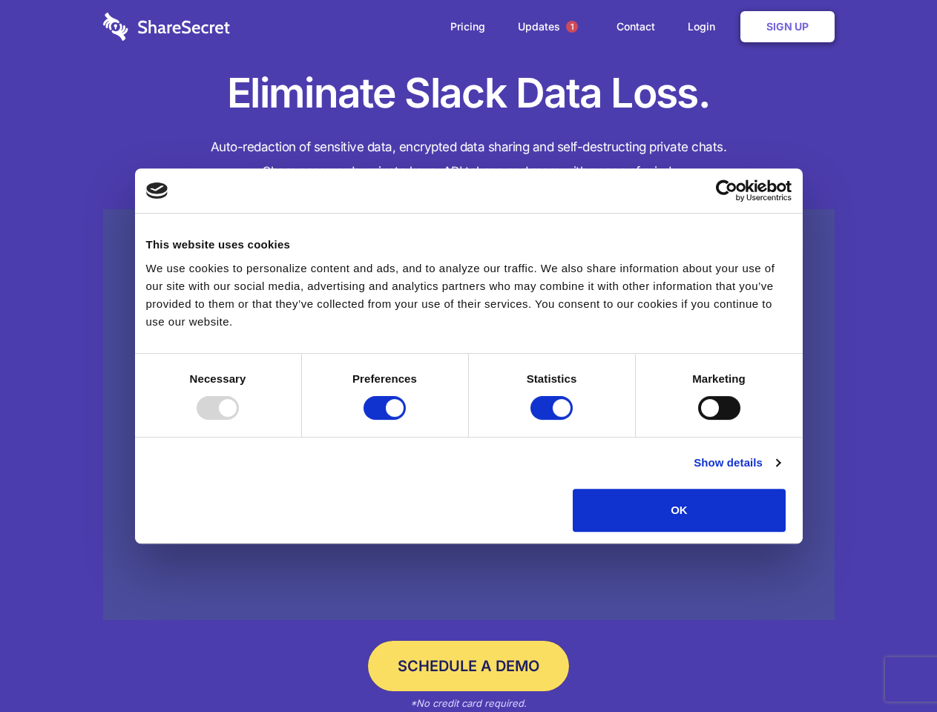  What do you see at coordinates (469, 93) in the screenshot?
I see `h1: Eliminate Slack Data Loss.` at bounding box center [469, 93].